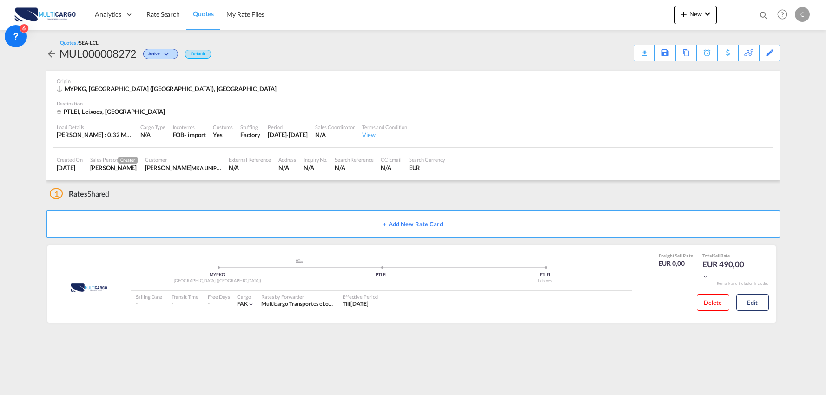 Image resolution: width=826 pixels, height=395 pixels. I want to click on div: Terms and Condition, so click(384, 127).